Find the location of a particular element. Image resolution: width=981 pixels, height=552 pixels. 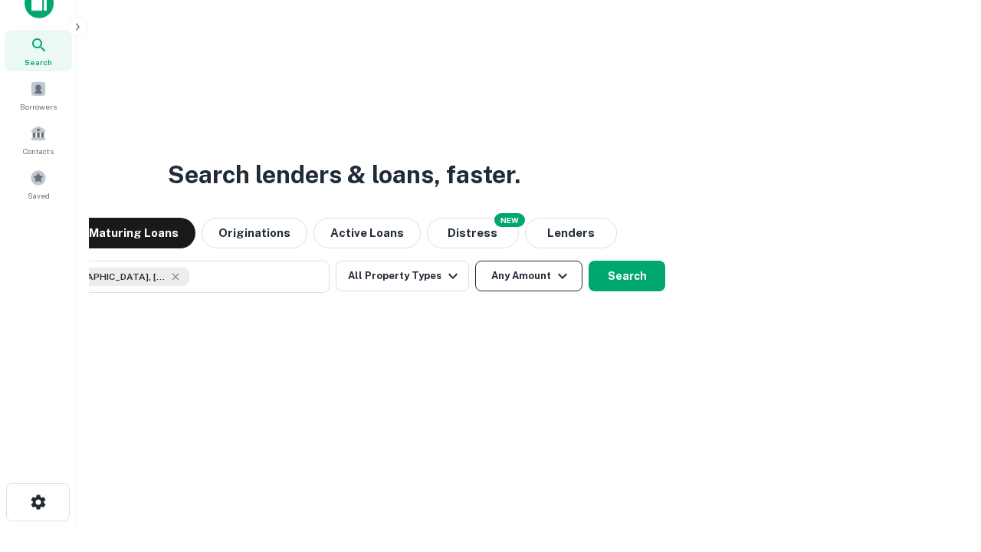

div: Contacts is located at coordinates (38, 139).